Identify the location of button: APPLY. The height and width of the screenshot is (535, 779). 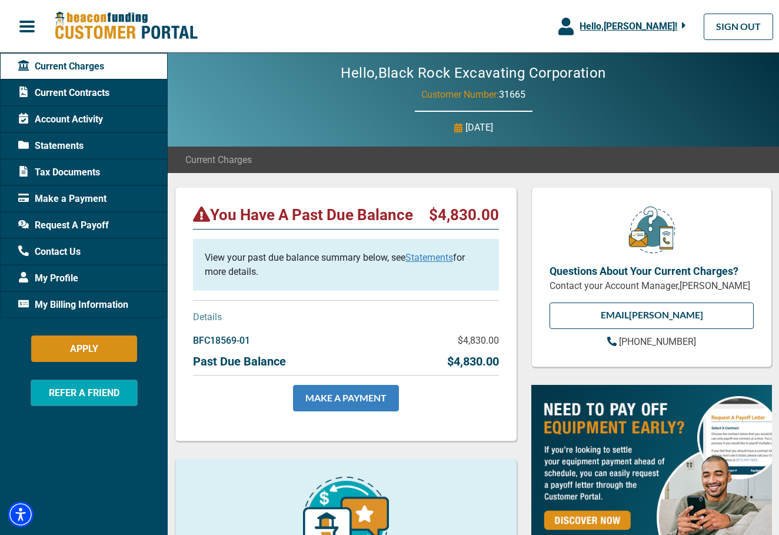
(84, 348).